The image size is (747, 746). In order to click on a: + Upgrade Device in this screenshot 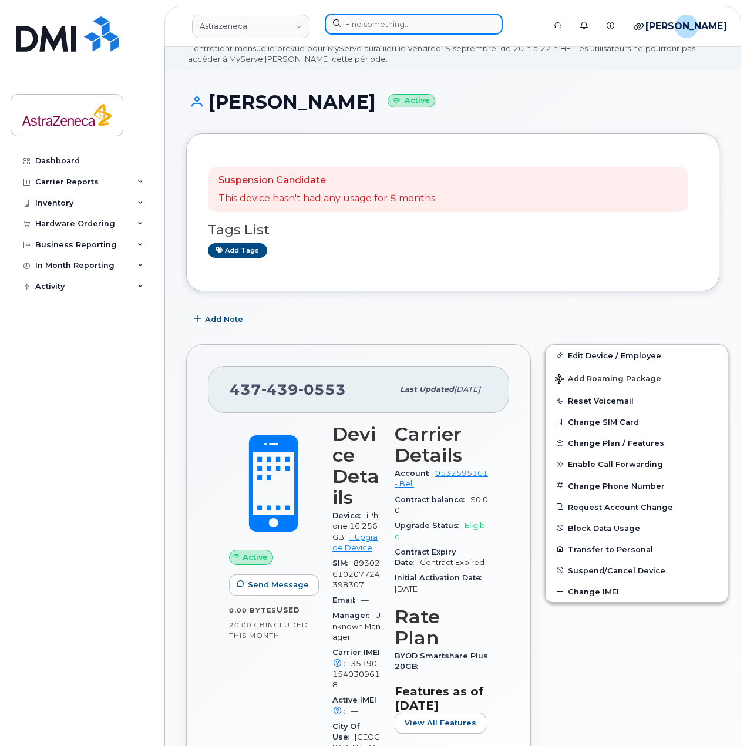, I will do `click(355, 542)`.